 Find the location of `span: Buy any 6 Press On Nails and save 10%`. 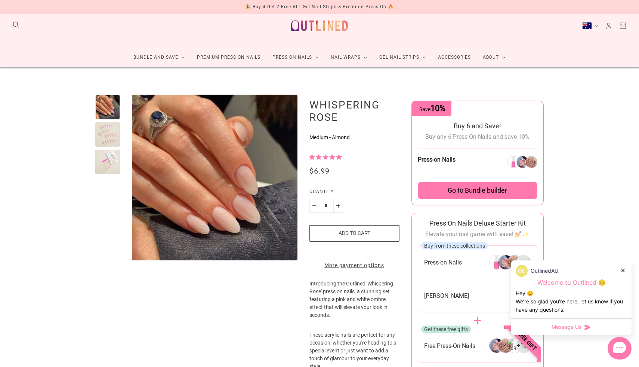

span: Buy any 6 Press On Nails and save 10% is located at coordinates (477, 136).